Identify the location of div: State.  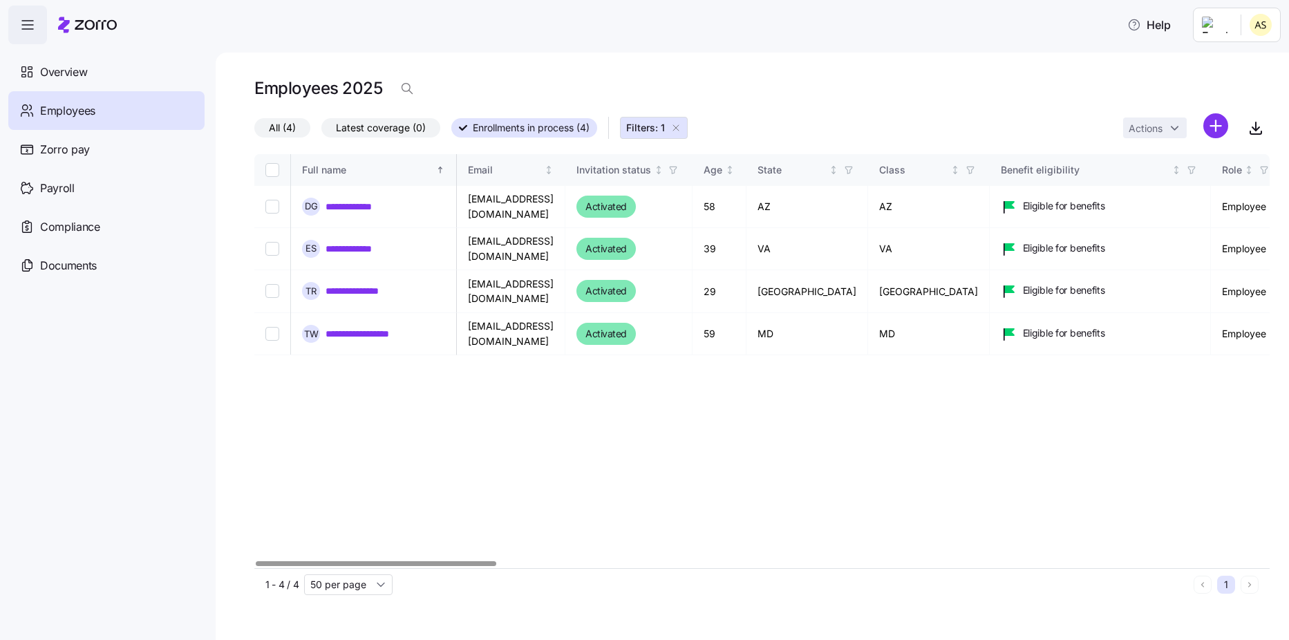
(792, 170).